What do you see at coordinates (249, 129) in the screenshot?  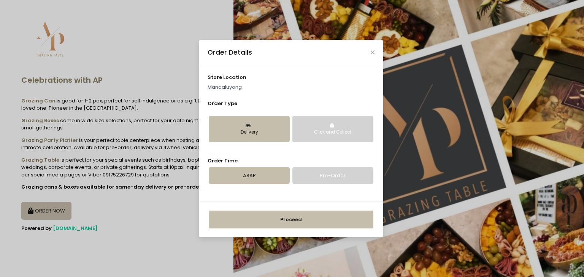 I see `button: Delivery` at bounding box center [249, 129].